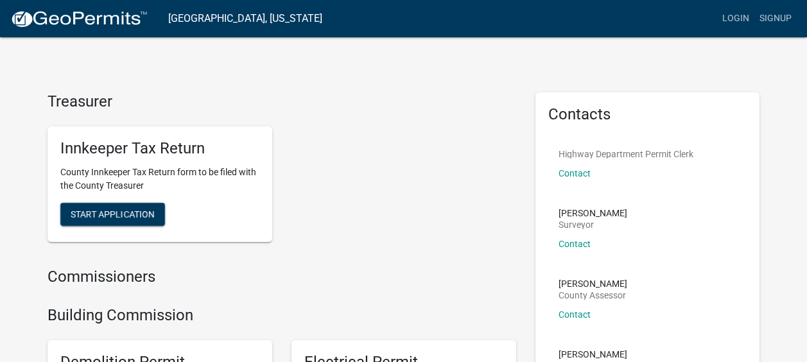 This screenshot has width=807, height=362. I want to click on p: Surveyor, so click(593, 225).